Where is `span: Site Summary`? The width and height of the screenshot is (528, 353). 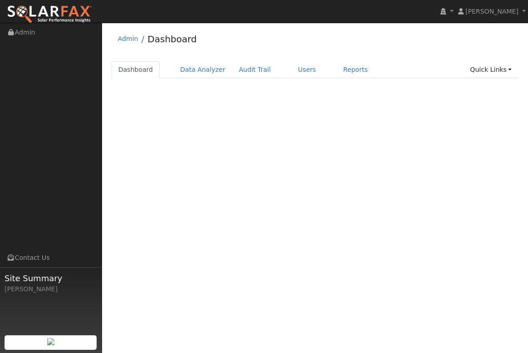 span: Site Summary is located at coordinates (51, 278).